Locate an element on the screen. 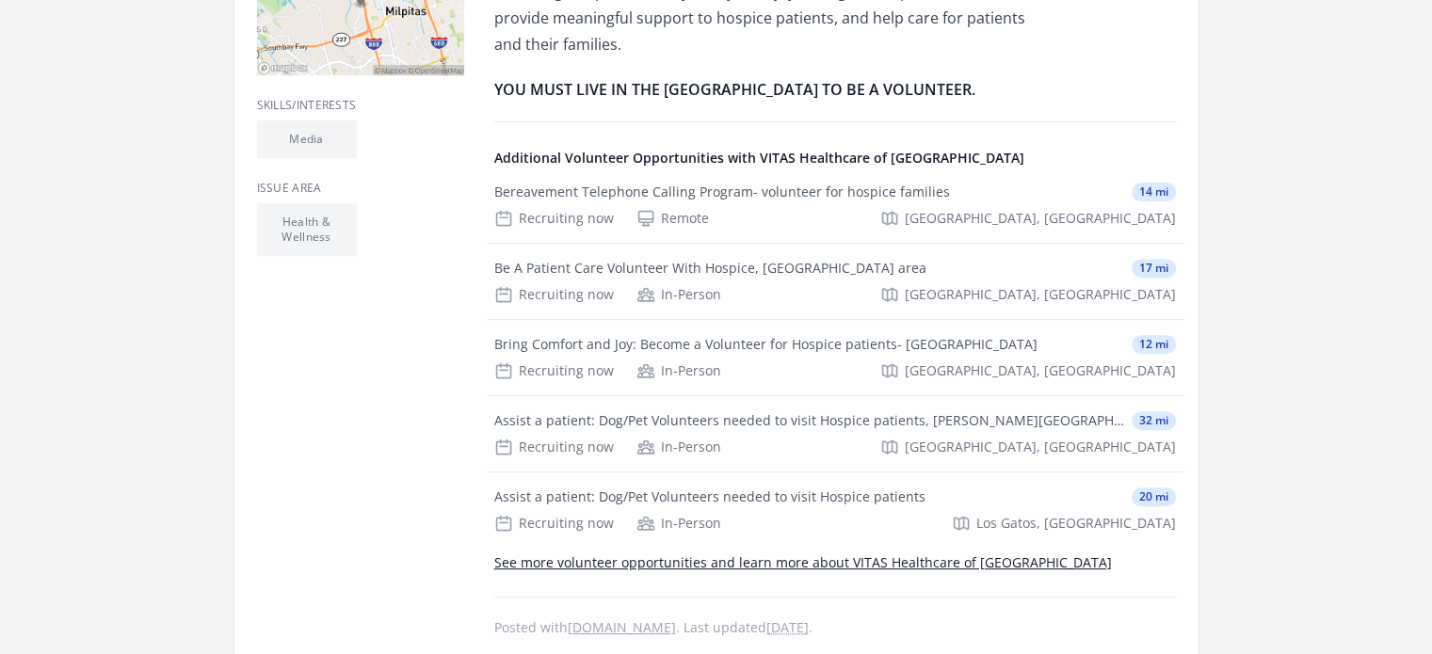 This screenshot has height=654, width=1432. span: 20 mi is located at coordinates (1153, 497).